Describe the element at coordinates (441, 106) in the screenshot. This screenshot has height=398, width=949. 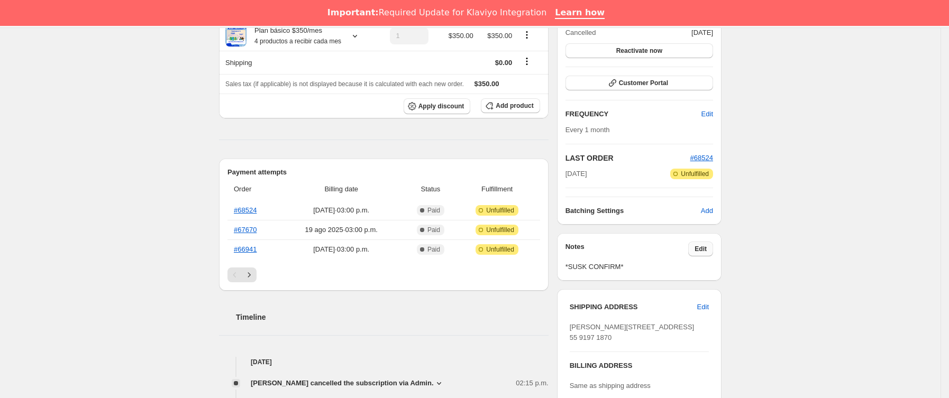
I see `span: Apply discount` at that location.